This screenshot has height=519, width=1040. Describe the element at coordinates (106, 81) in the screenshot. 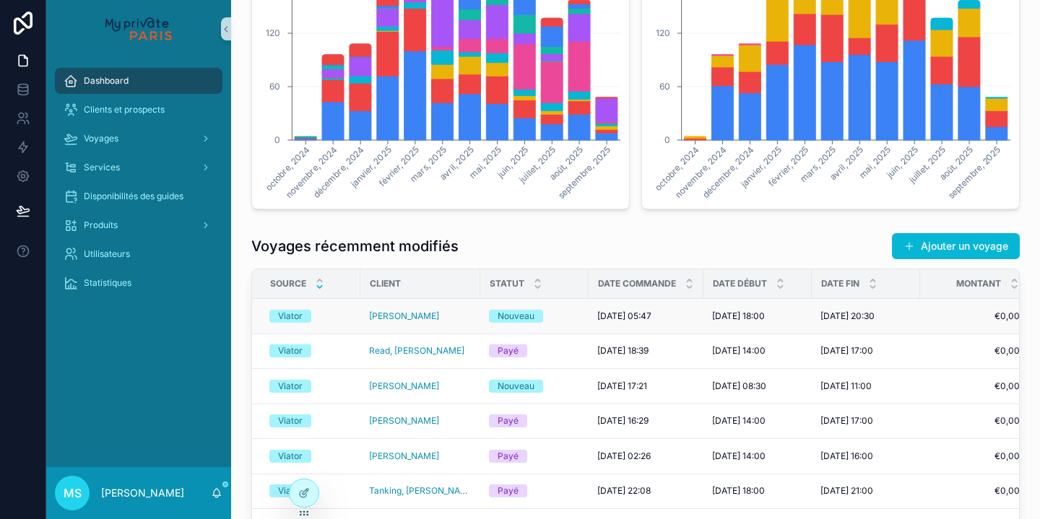

I see `span: Dashboard` at that location.